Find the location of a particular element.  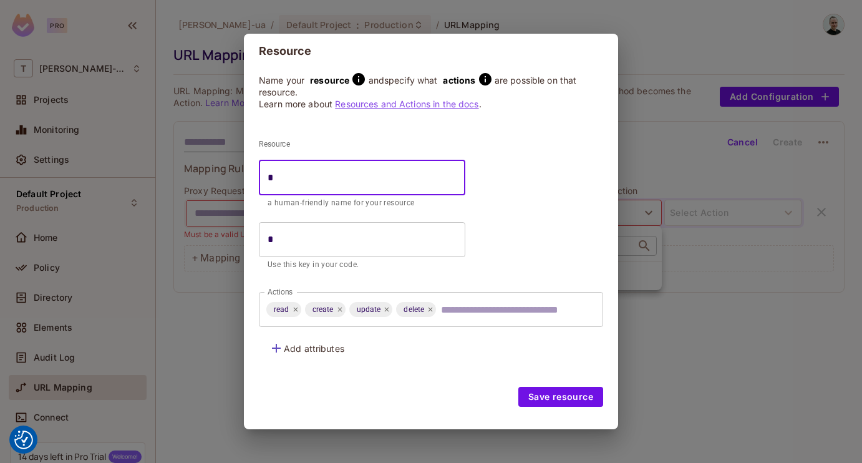

p: Name your and specify what are possible on that resource. Learn more about . is located at coordinates (431, 89).